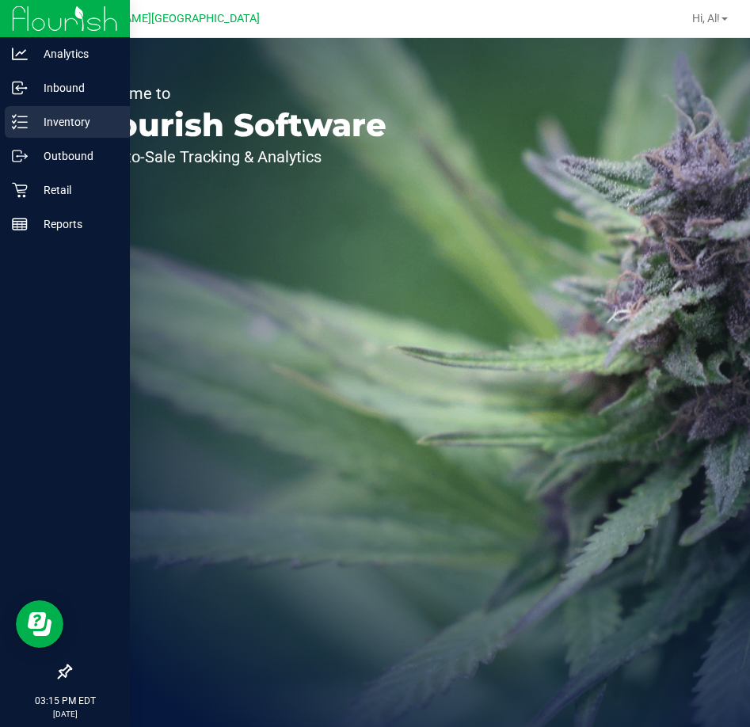 This screenshot has width=750, height=727. Describe the element at coordinates (75, 224) in the screenshot. I see `p: Reports` at that location.